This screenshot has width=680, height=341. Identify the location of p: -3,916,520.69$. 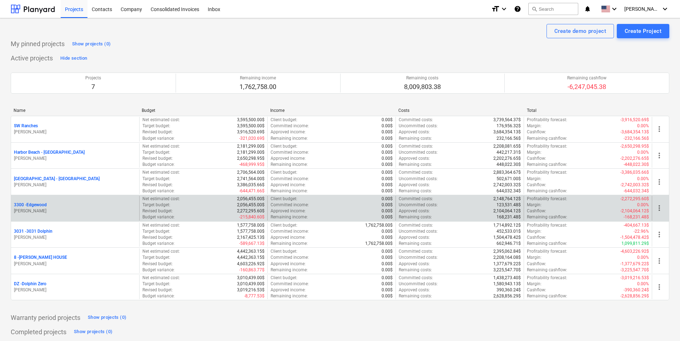
(635, 120).